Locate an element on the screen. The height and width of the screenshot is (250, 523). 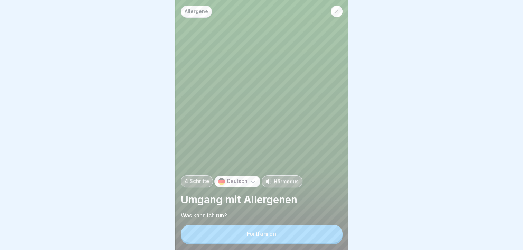
button: Fortfahren is located at coordinates (262, 234).